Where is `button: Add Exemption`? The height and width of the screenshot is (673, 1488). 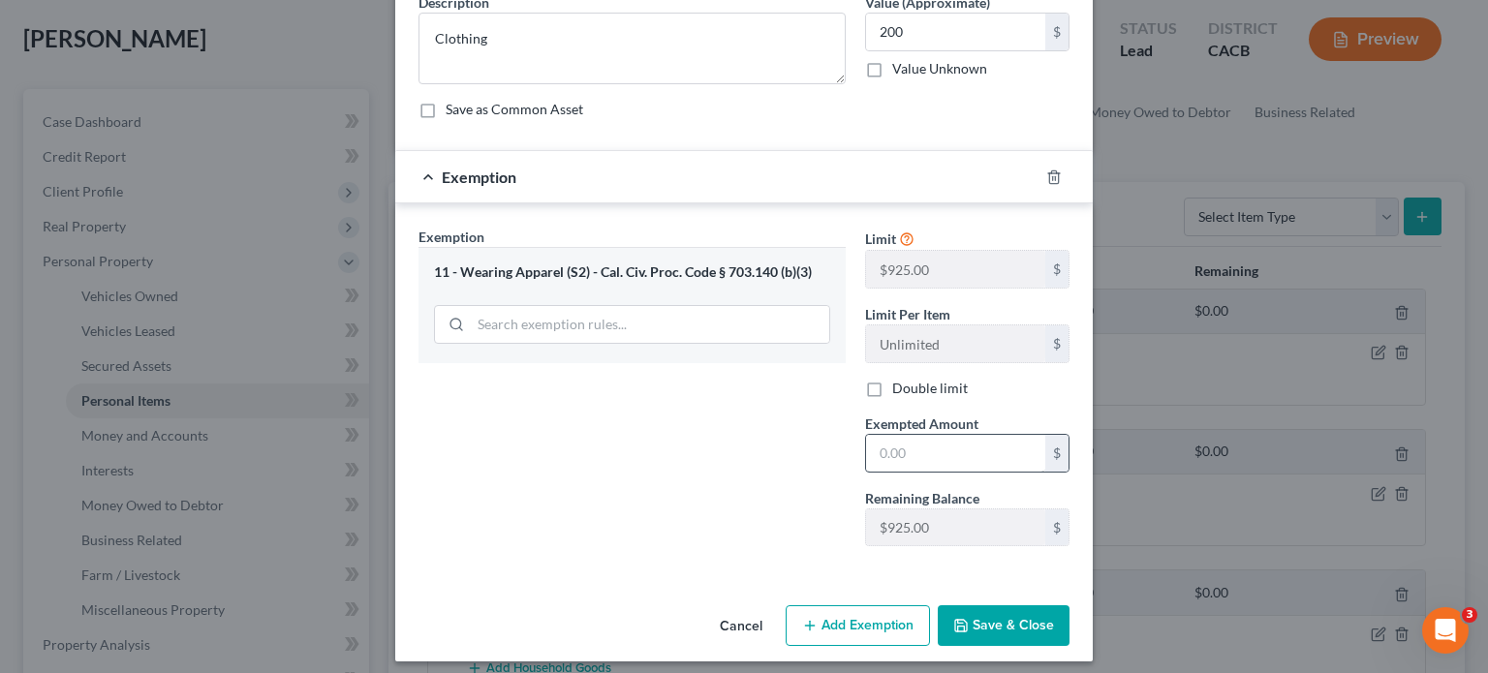 button: Add Exemption is located at coordinates (857, 626).